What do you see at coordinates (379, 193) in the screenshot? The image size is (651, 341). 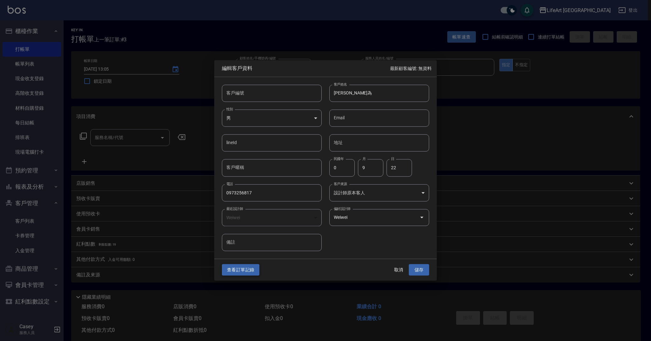 I see `div: 設計師原本客人` at bounding box center [379, 193].